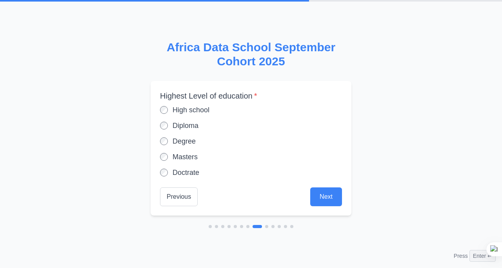 The width and height of the screenshot is (502, 268). I want to click on label: High school, so click(191, 110).